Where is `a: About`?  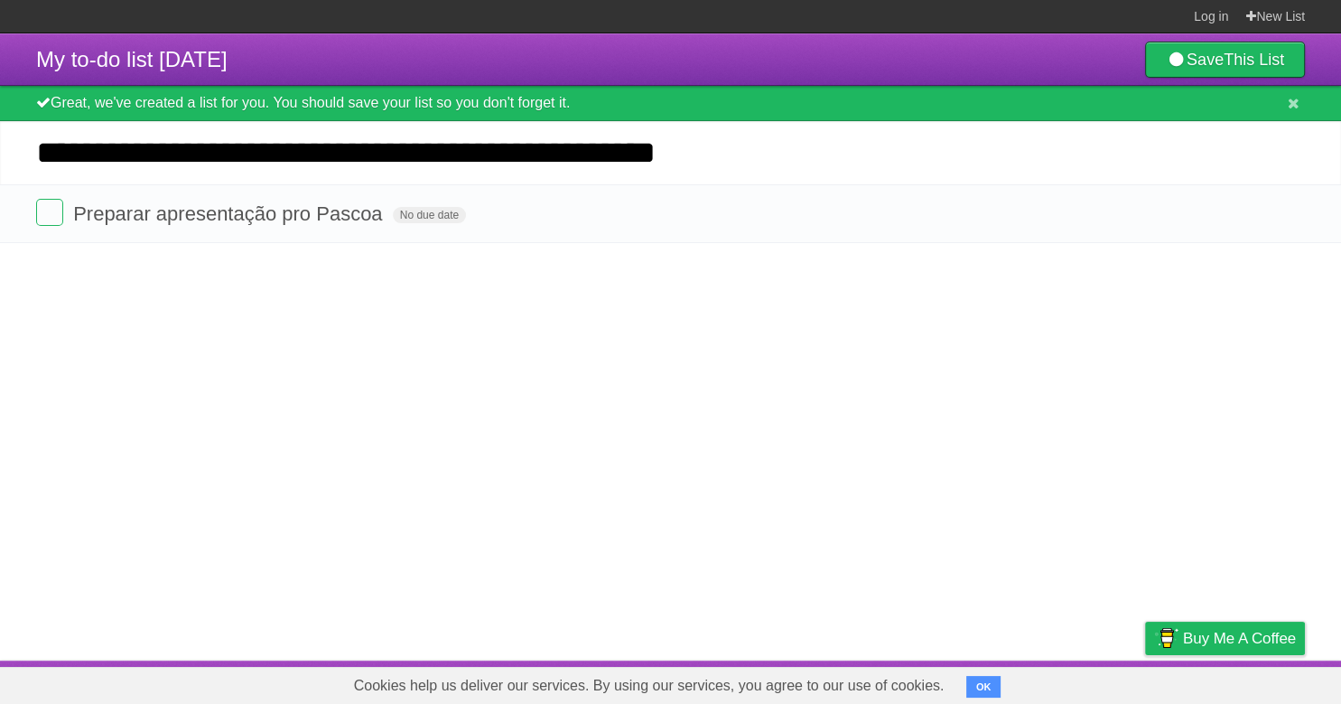 a: About is located at coordinates (924, 682).